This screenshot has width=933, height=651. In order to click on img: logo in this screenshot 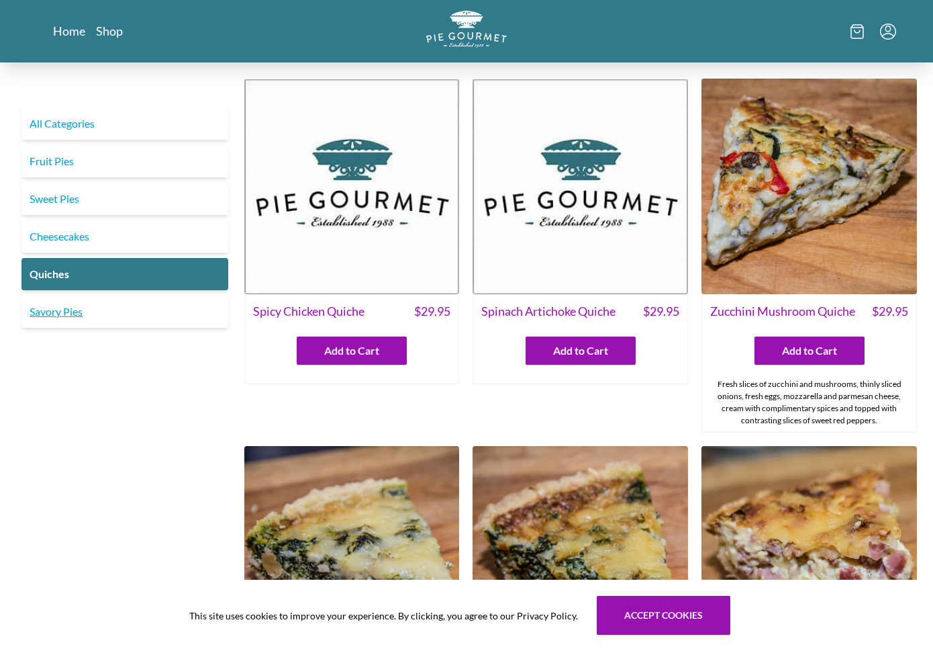, I will do `click(467, 29)`.